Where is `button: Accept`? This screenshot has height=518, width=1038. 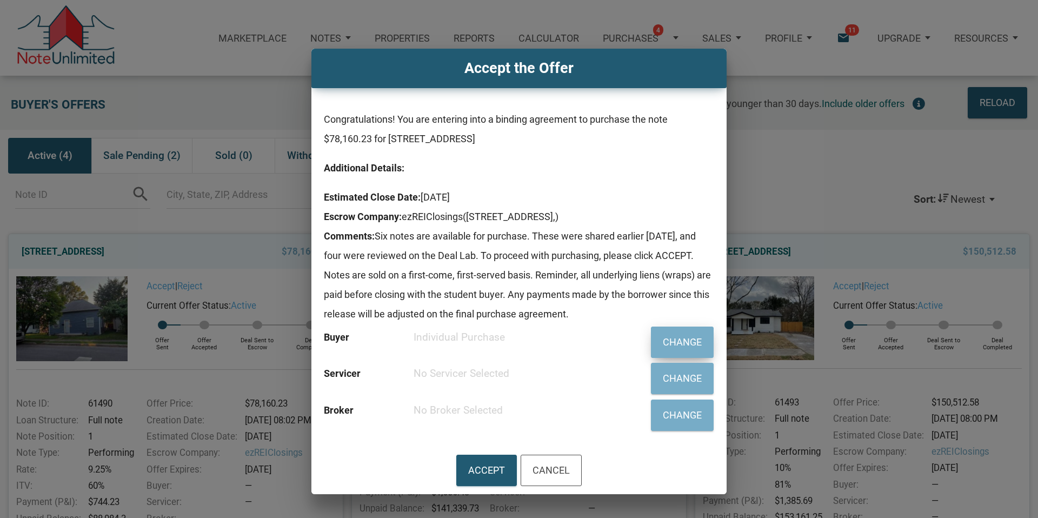
button: Accept is located at coordinates (487, 471).